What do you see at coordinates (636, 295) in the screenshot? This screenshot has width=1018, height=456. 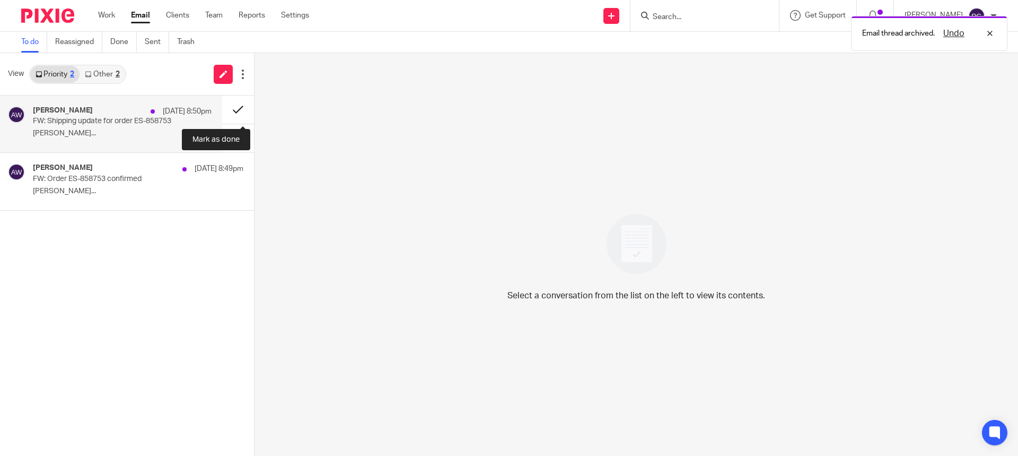 I see `p: Select a conversation from the list on the left to view its contents.` at bounding box center [636, 295].